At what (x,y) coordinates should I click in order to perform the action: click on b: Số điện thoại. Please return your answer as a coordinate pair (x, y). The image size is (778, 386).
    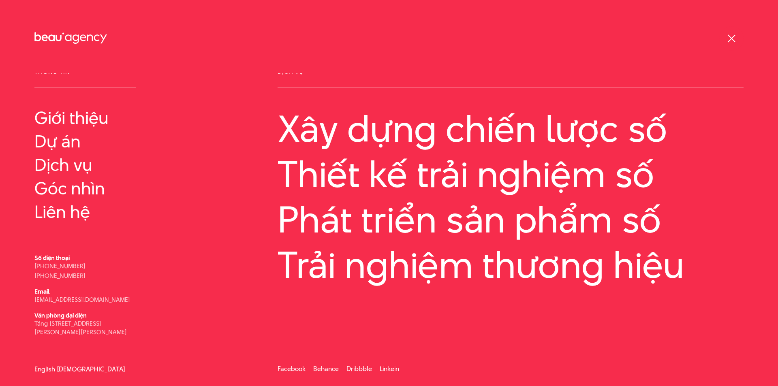
    Looking at the image, I should click on (52, 258).